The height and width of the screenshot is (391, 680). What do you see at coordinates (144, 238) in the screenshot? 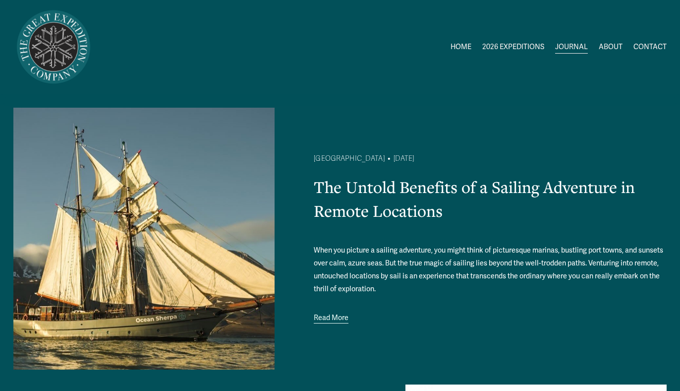
I see `img: The Untold Benefits of a Sailing Adventure in Remote Locations` at bounding box center [144, 238].